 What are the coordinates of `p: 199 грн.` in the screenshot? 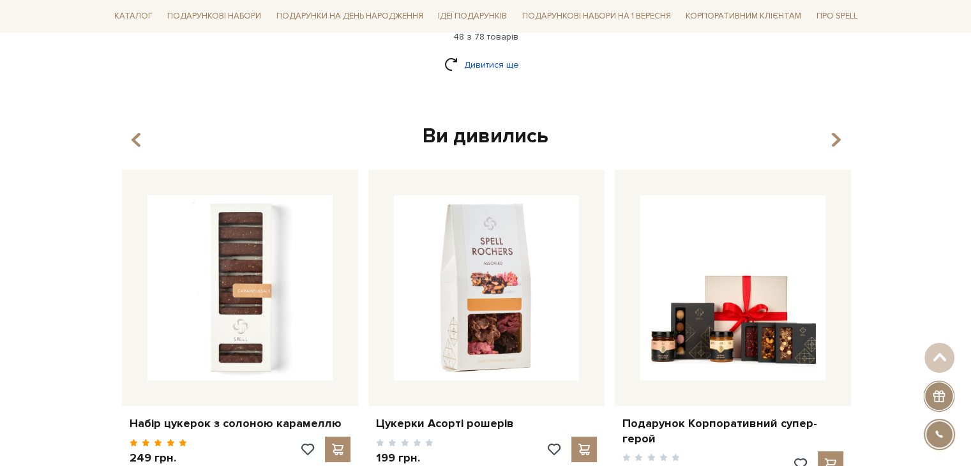 It's located at (405, 458).